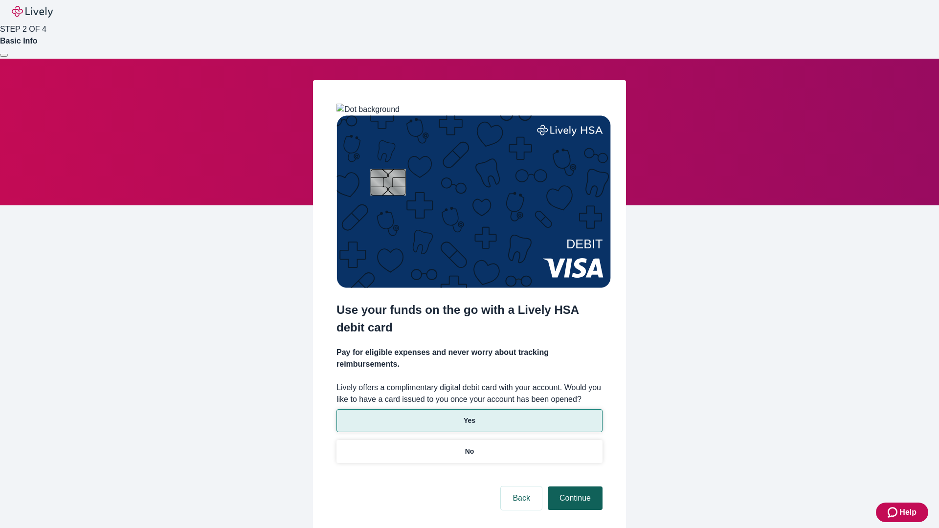 This screenshot has width=939, height=528. I want to click on svg: Zendesk support icon, so click(893, 512).